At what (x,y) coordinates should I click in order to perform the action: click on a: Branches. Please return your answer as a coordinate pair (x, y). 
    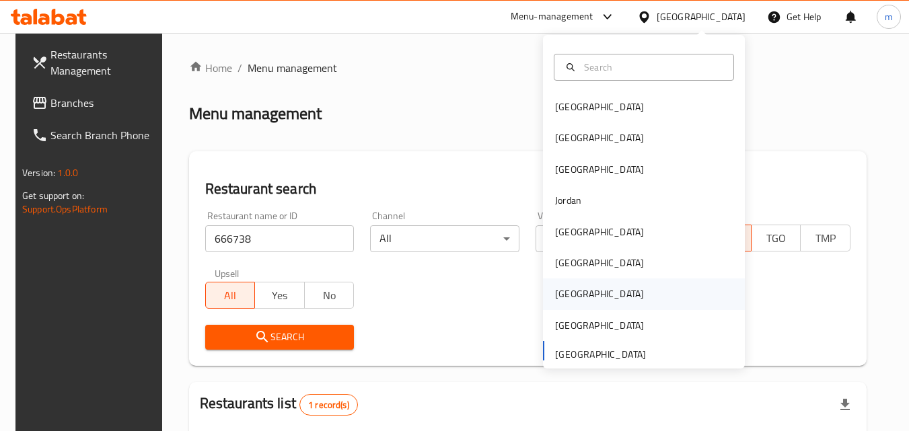
    Looking at the image, I should click on (94, 103).